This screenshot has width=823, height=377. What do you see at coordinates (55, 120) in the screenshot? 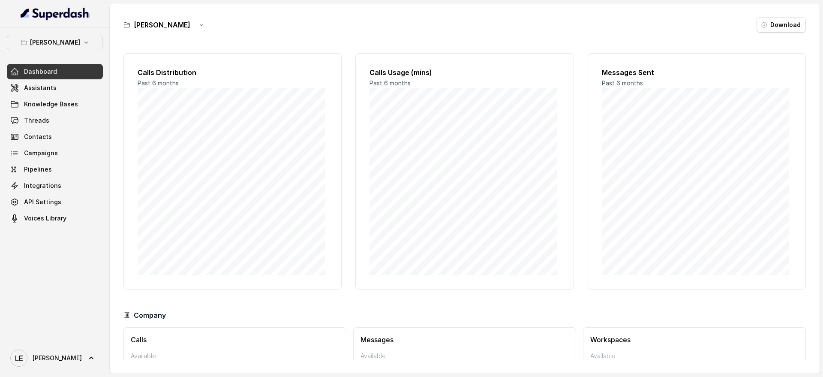
I see `a: Threads` at bounding box center [55, 120].